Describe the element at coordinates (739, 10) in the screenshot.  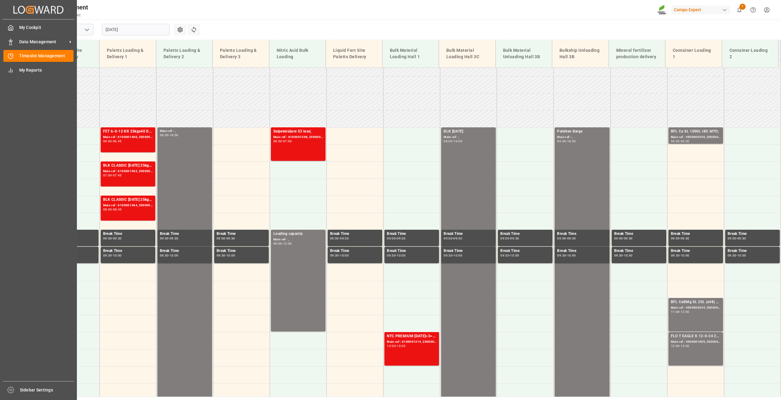
I see `button: show 1 new notifications` at that location.